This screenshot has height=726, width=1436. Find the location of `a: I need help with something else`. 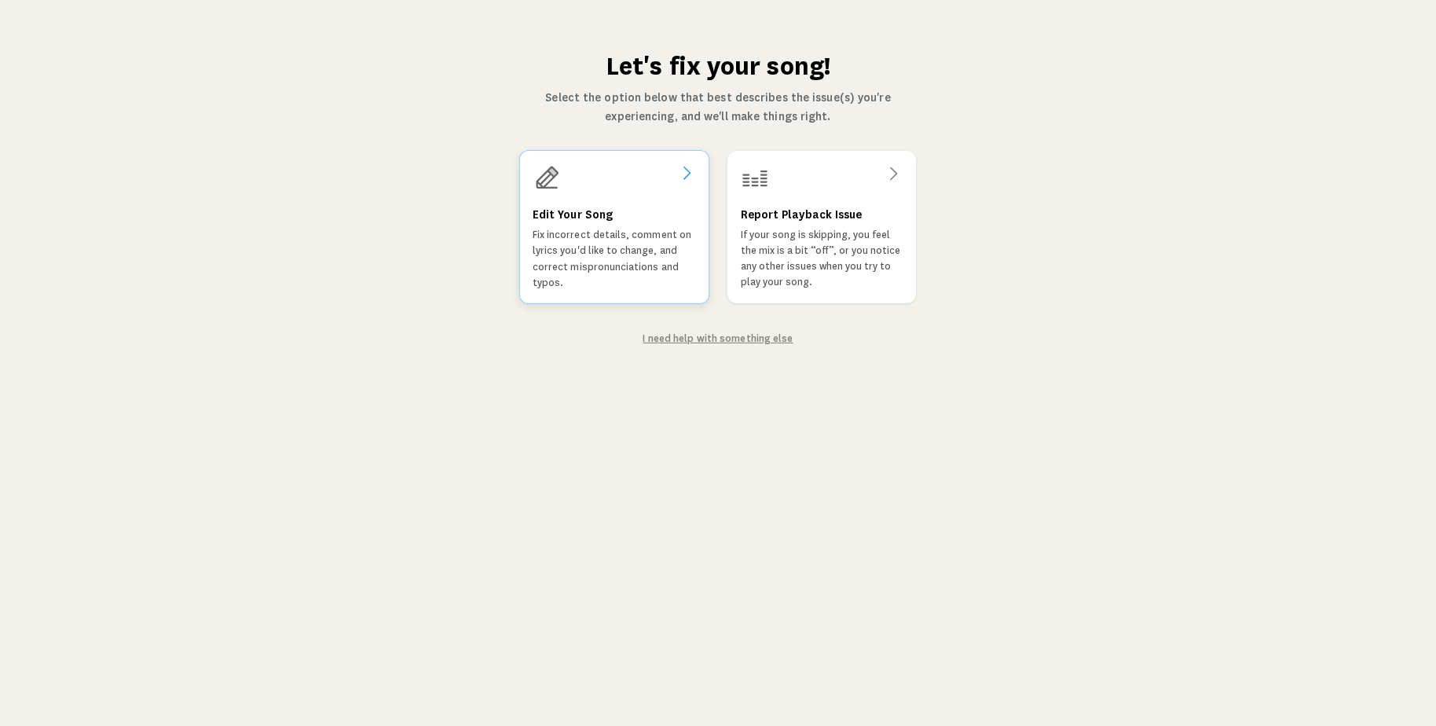

a: I need help with something else is located at coordinates (717, 339).